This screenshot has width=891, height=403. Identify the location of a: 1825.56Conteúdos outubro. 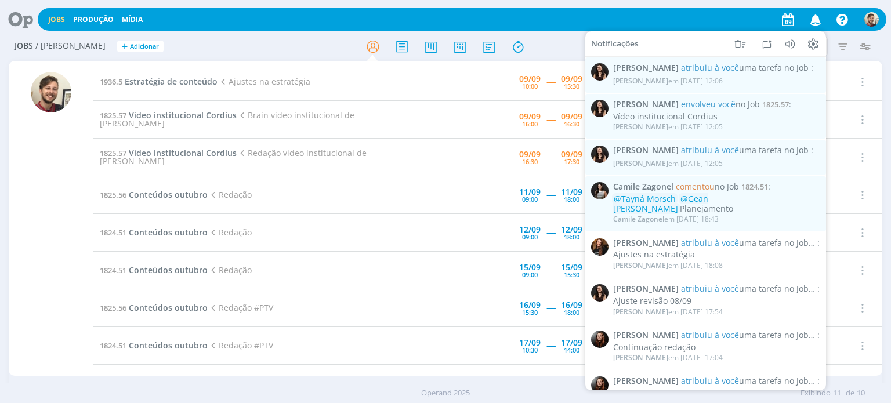
(154, 307).